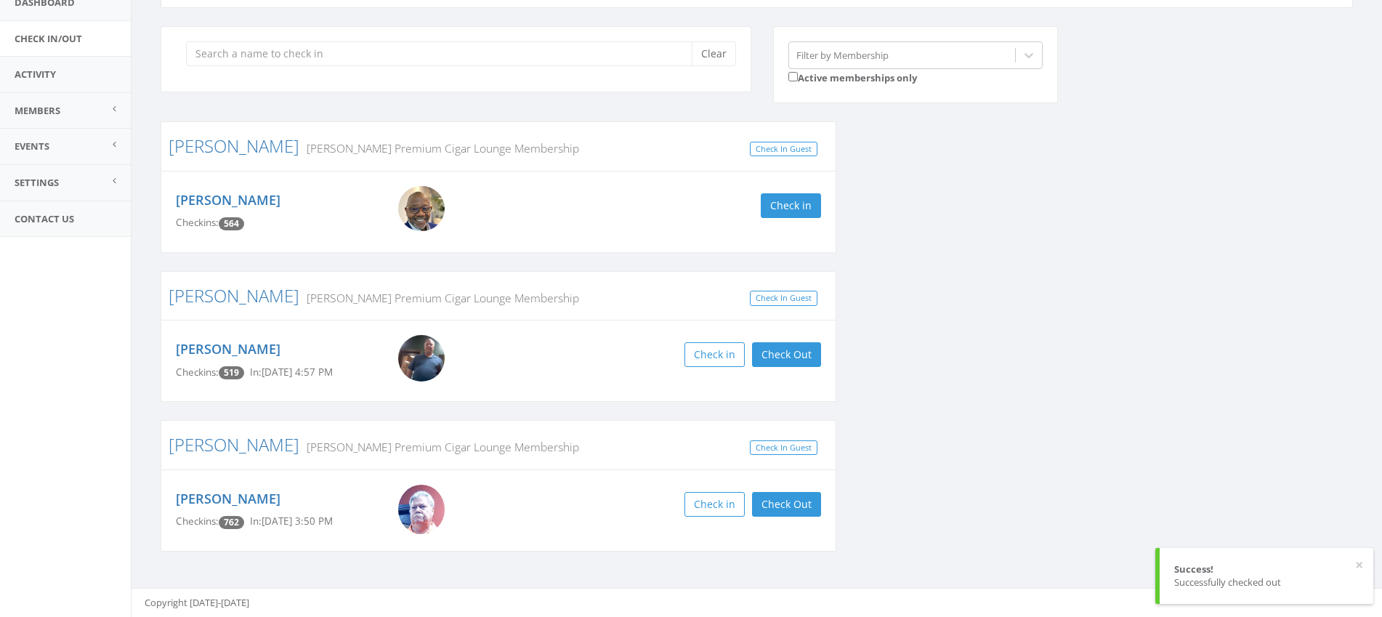  Describe the element at coordinates (421, 209) in the screenshot. I see `img: VP.jpg` at that location.